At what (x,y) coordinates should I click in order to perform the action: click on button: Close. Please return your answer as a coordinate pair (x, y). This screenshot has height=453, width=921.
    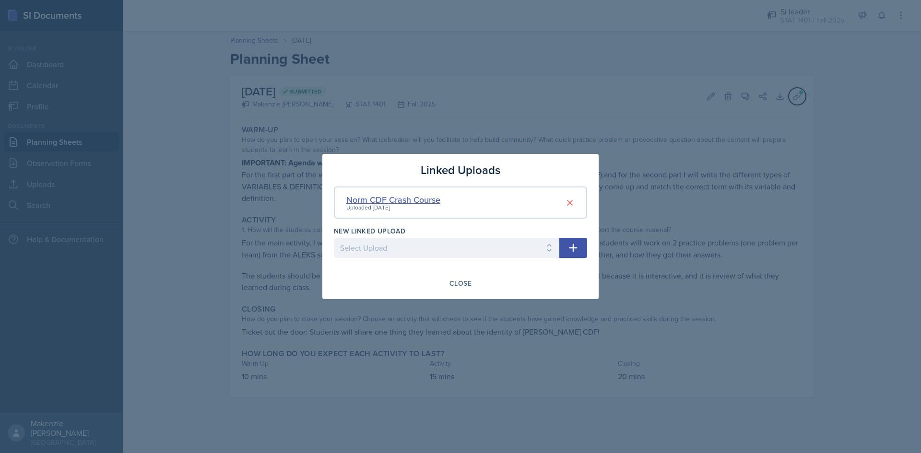
    Looking at the image, I should click on (460, 283).